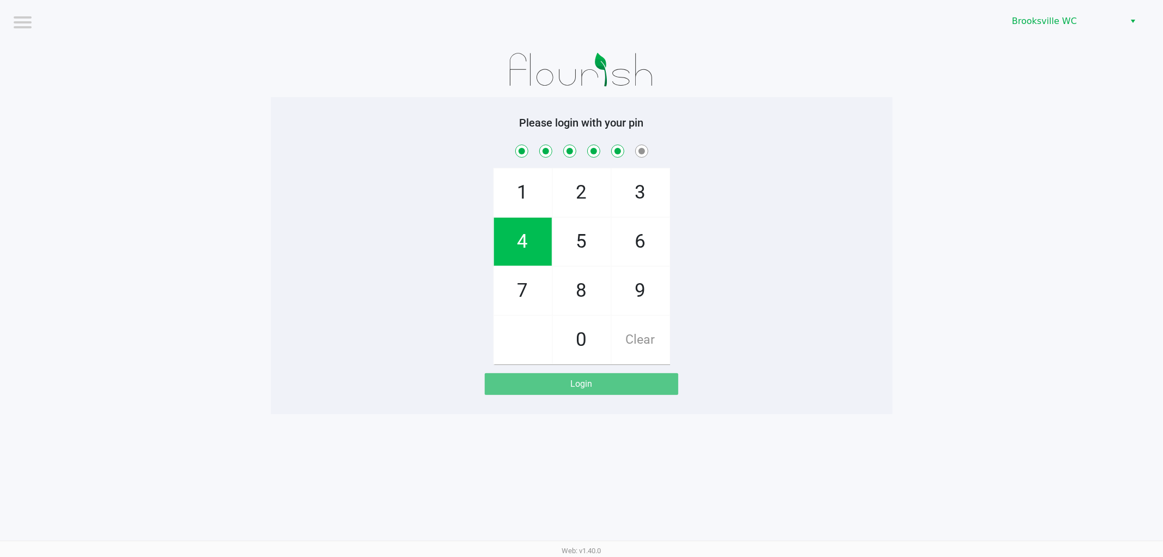 The image size is (1163, 557). I want to click on span: 9, so click(641, 291).